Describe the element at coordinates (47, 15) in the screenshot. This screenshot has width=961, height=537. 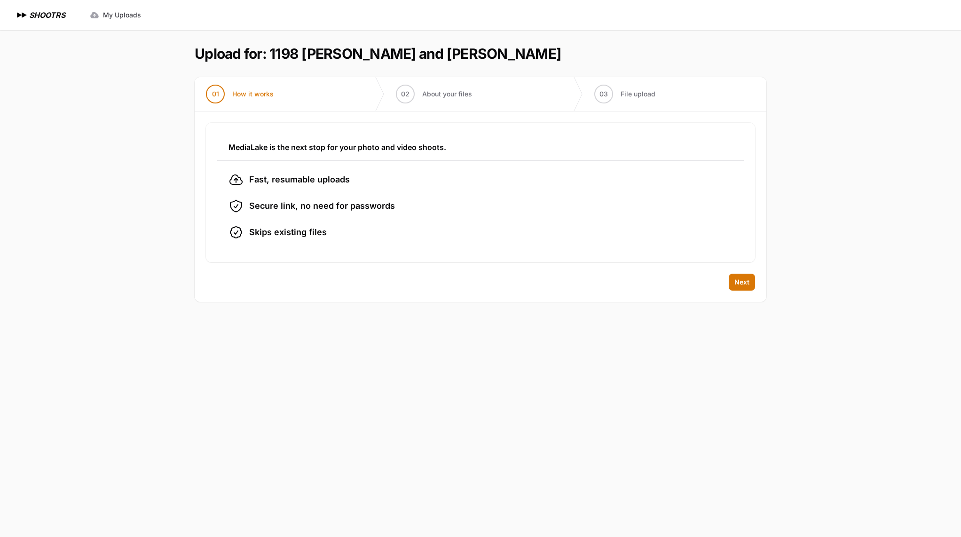
I see `h1: SHOOTRS` at that location.